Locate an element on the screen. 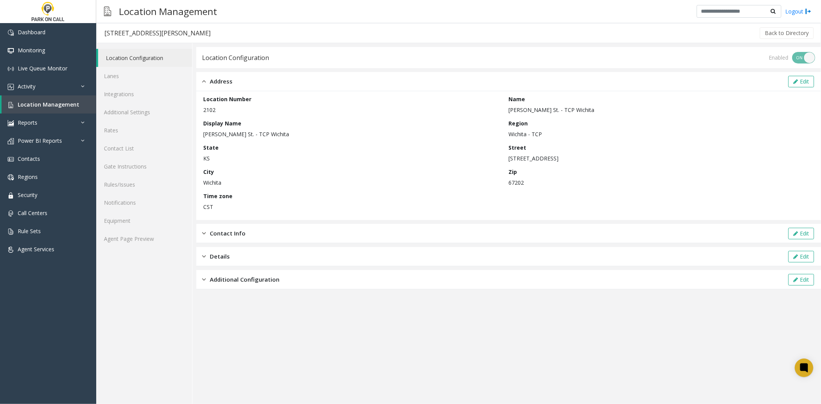  a: Contact List is located at coordinates (144, 148).